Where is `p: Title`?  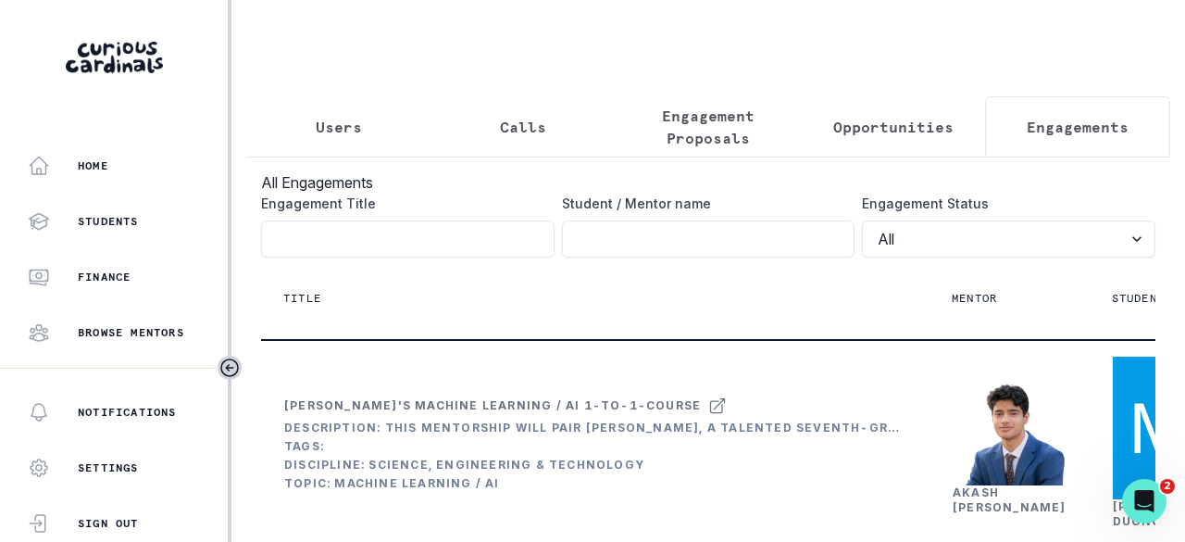 p: Title is located at coordinates (302, 298).